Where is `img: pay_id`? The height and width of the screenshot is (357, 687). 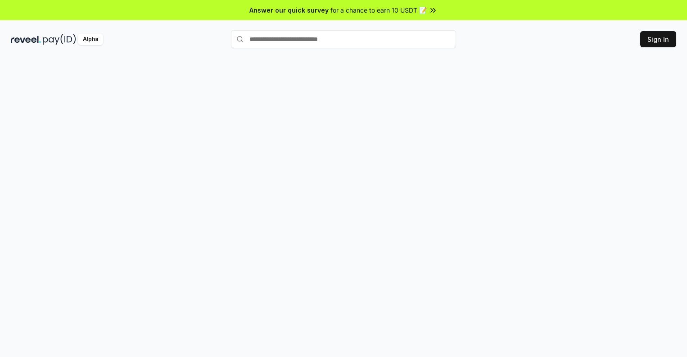
img: pay_id is located at coordinates (59, 39).